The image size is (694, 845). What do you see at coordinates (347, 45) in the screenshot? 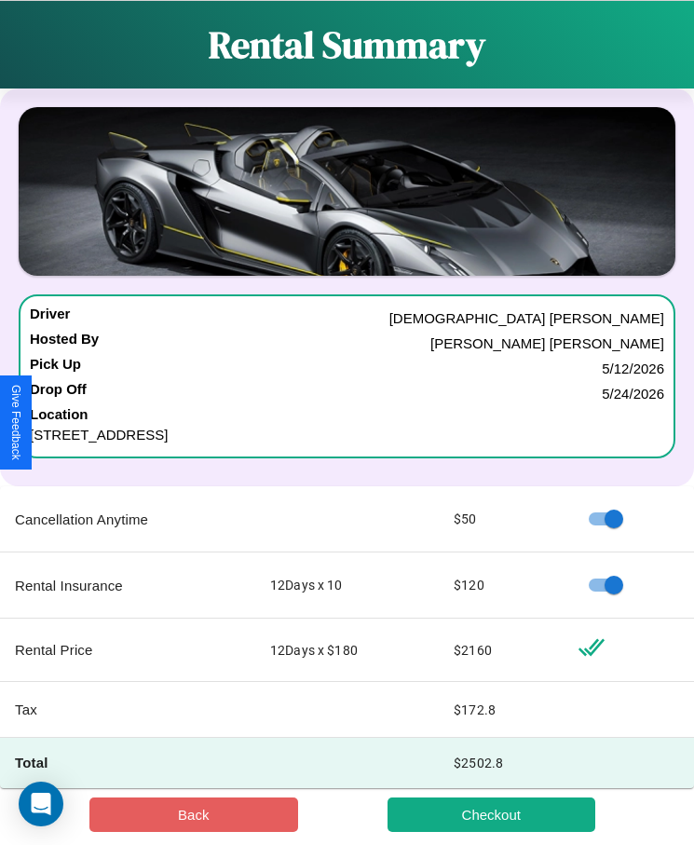
I see `h1: Rental Summary` at bounding box center [347, 45].